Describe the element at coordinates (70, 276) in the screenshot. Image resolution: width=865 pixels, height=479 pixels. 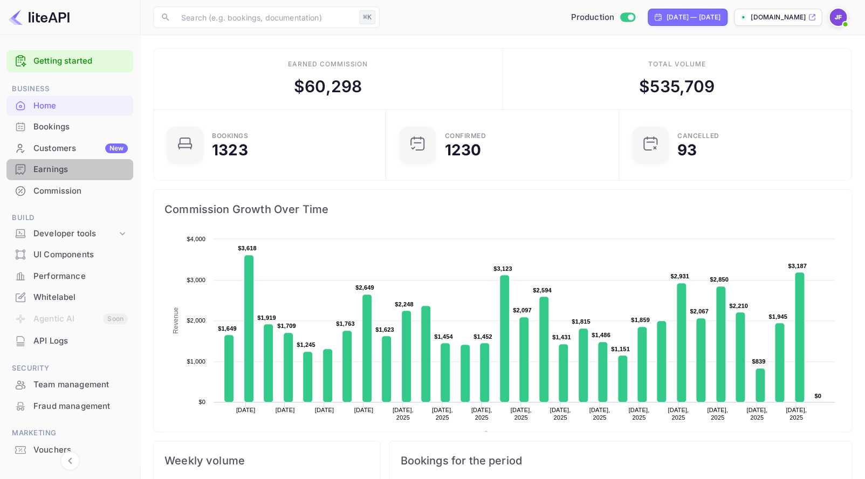
I see `a: Performance` at that location.